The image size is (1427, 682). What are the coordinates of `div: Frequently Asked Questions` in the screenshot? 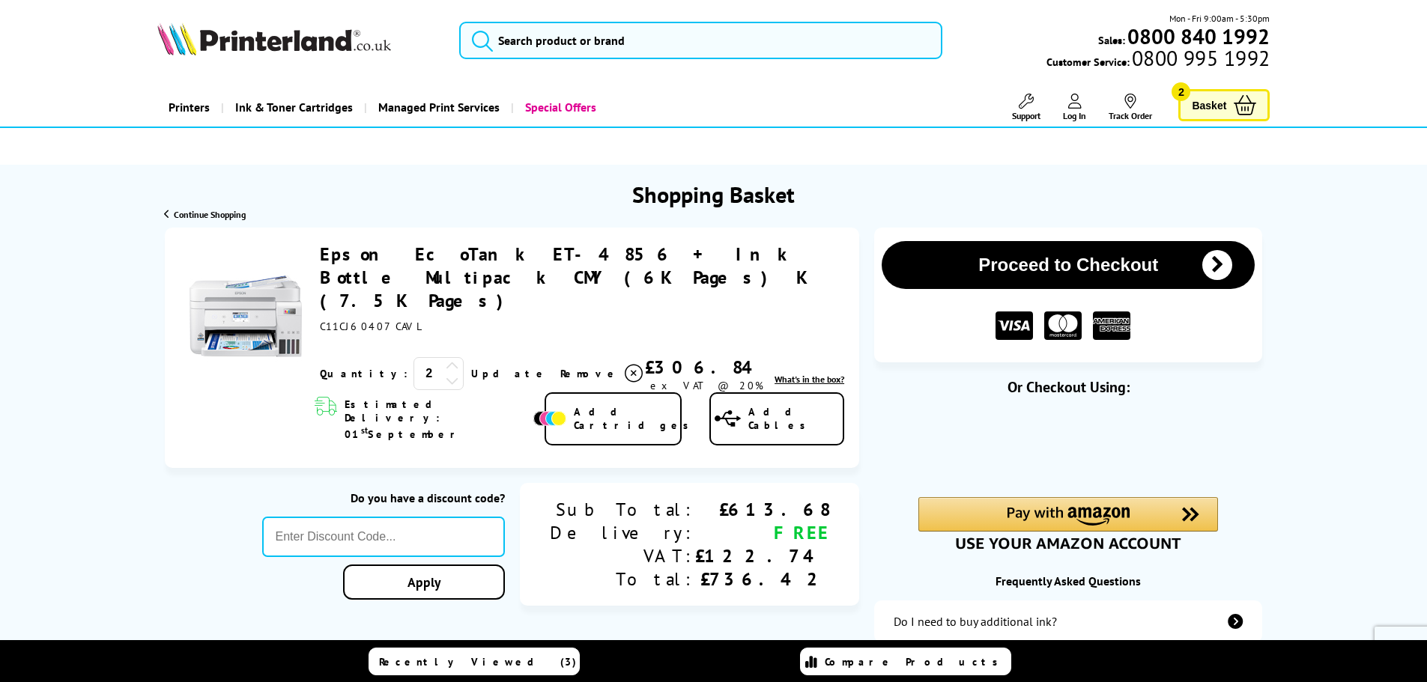 It's located at (1068, 581).